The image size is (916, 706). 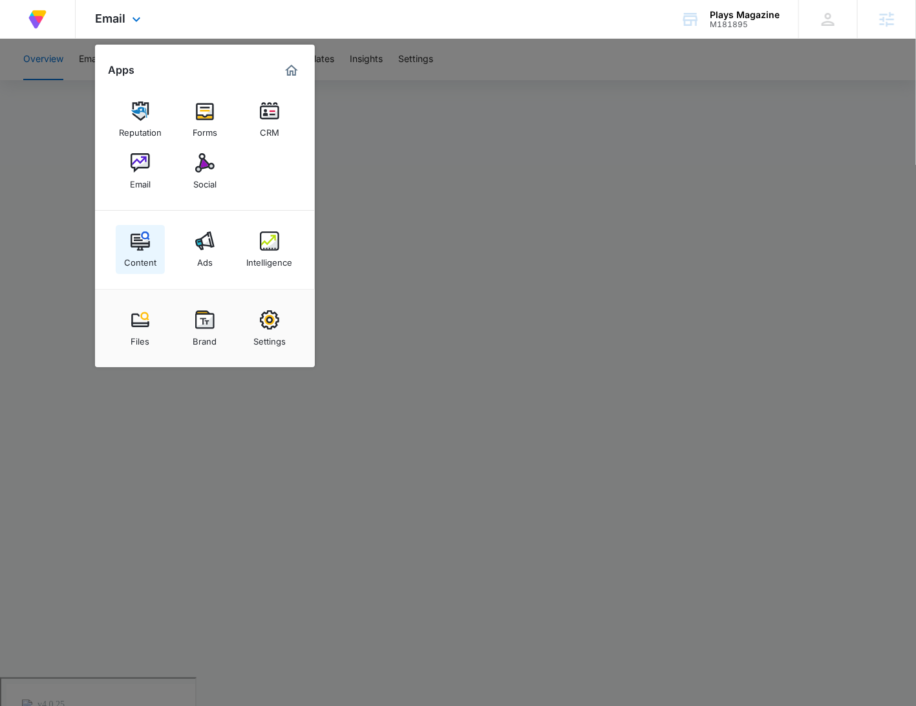 I want to click on a: Files, so click(x=140, y=328).